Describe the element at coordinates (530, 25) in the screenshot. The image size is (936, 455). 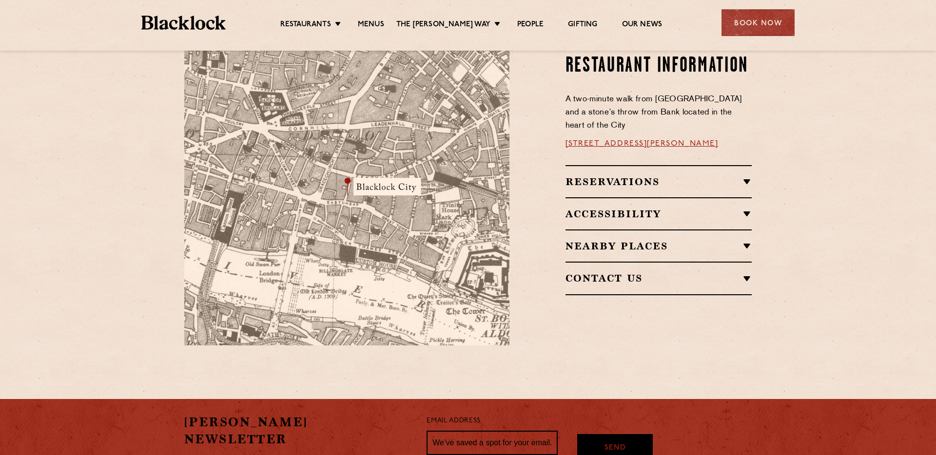
I see `a: People` at that location.